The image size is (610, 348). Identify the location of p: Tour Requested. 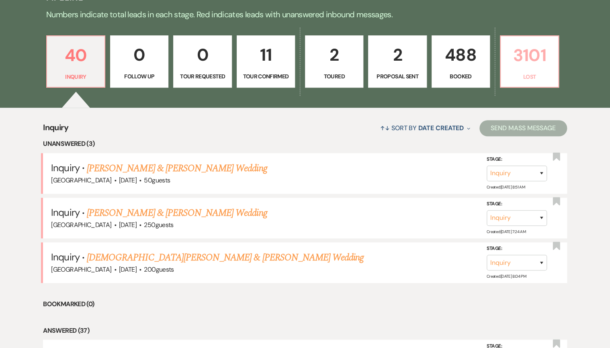
(202, 76).